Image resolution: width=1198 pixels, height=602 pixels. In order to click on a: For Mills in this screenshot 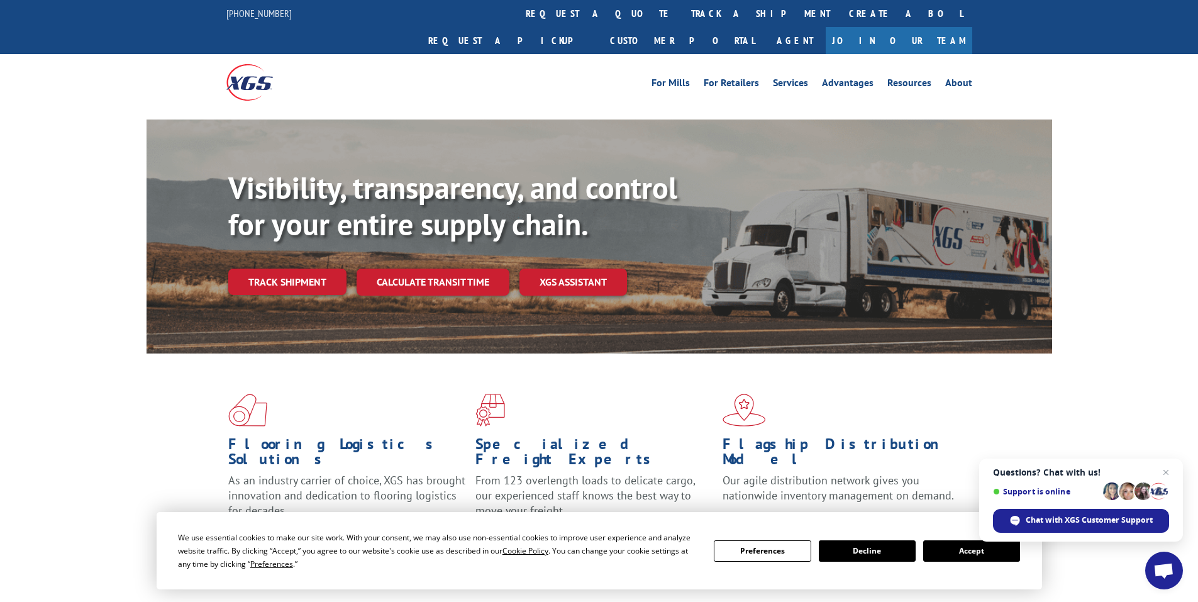, I will do `click(670, 85)`.